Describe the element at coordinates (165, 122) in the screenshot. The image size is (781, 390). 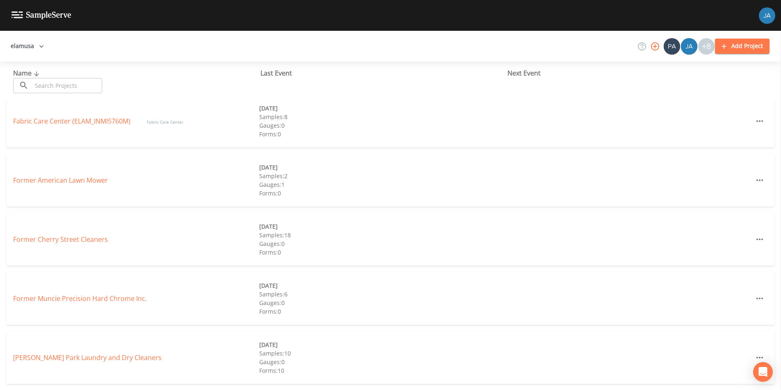
I see `span: Fabric Care Center` at that location.